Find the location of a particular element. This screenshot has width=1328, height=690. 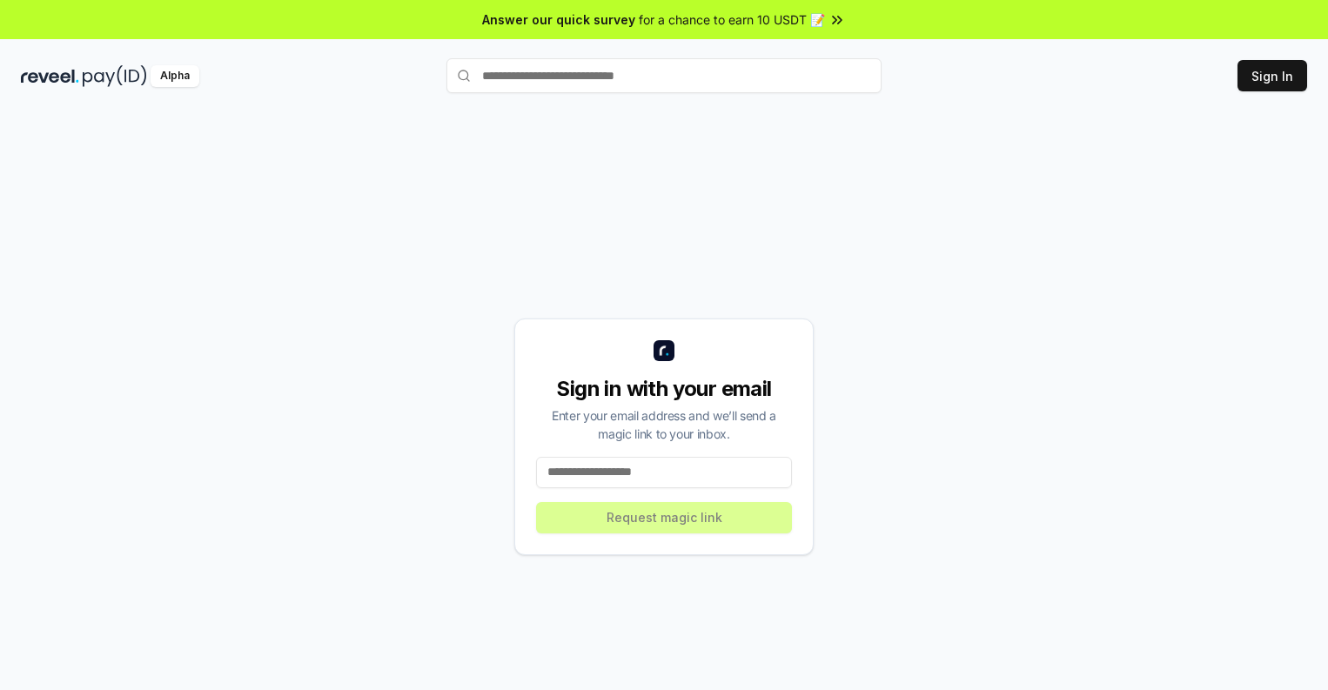

div: Sign in with your email is located at coordinates (664, 389).